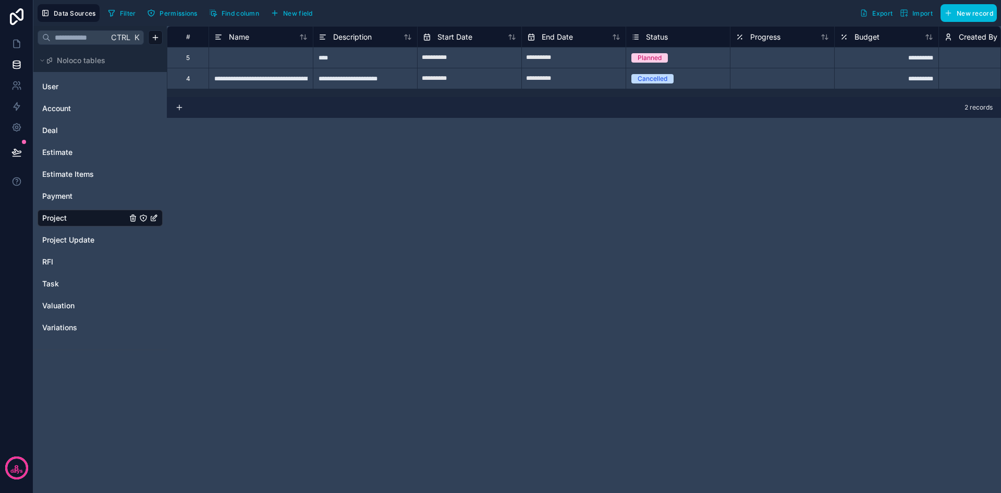 This screenshot has width=1001, height=493. What do you see at coordinates (455, 37) in the screenshot?
I see `span: Start Date` at bounding box center [455, 37].